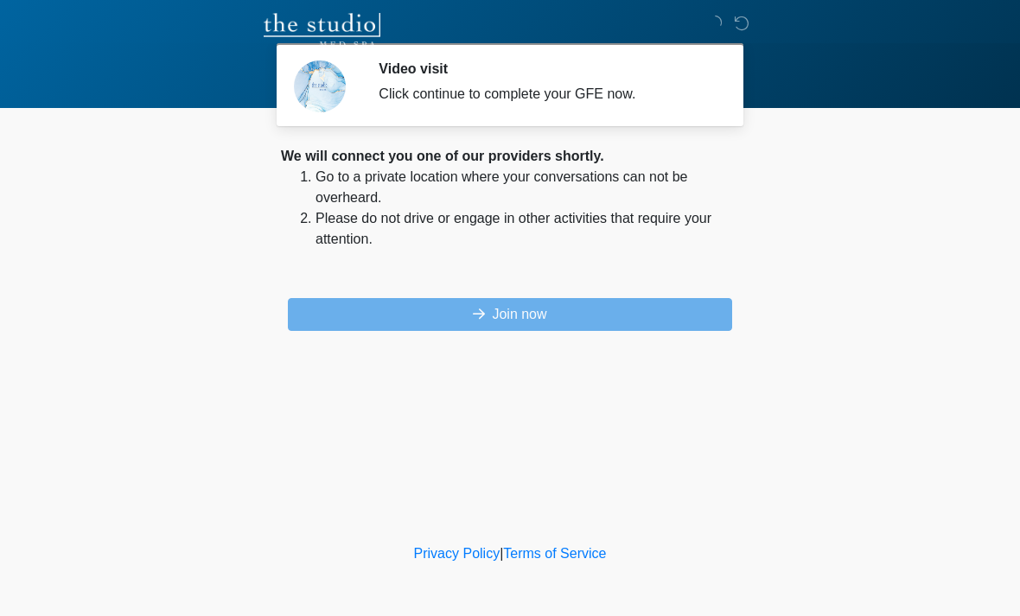 Image resolution: width=1020 pixels, height=616 pixels. What do you see at coordinates (527, 229) in the screenshot?
I see `li: Please do not drive or engage in other activities that require your attention.` at bounding box center [527, 229].